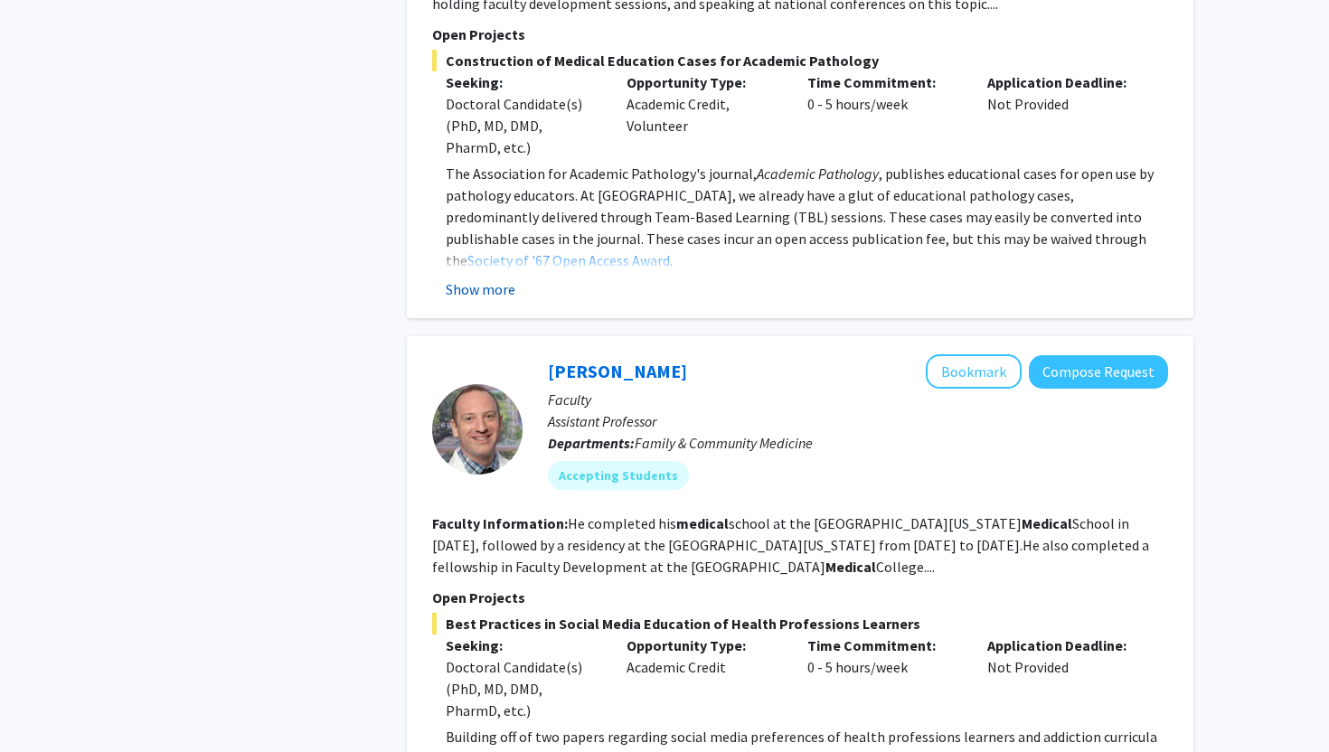 This screenshot has height=752, width=1329. I want to click on button: Add Gregory Jaffe to Bookmarks, so click(973, 371).